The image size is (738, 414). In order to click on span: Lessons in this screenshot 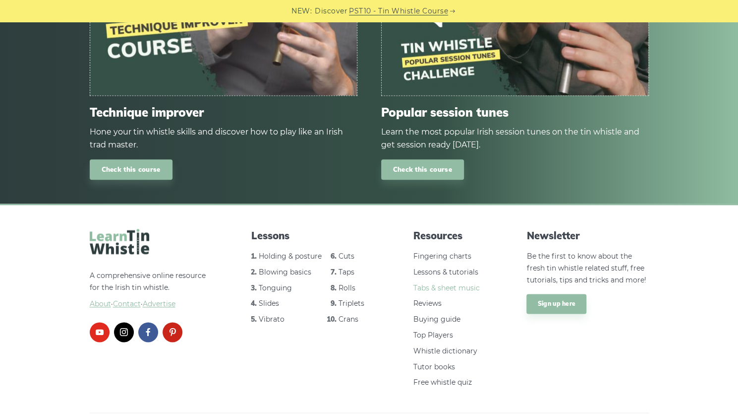, I will do `click(312, 236)`.